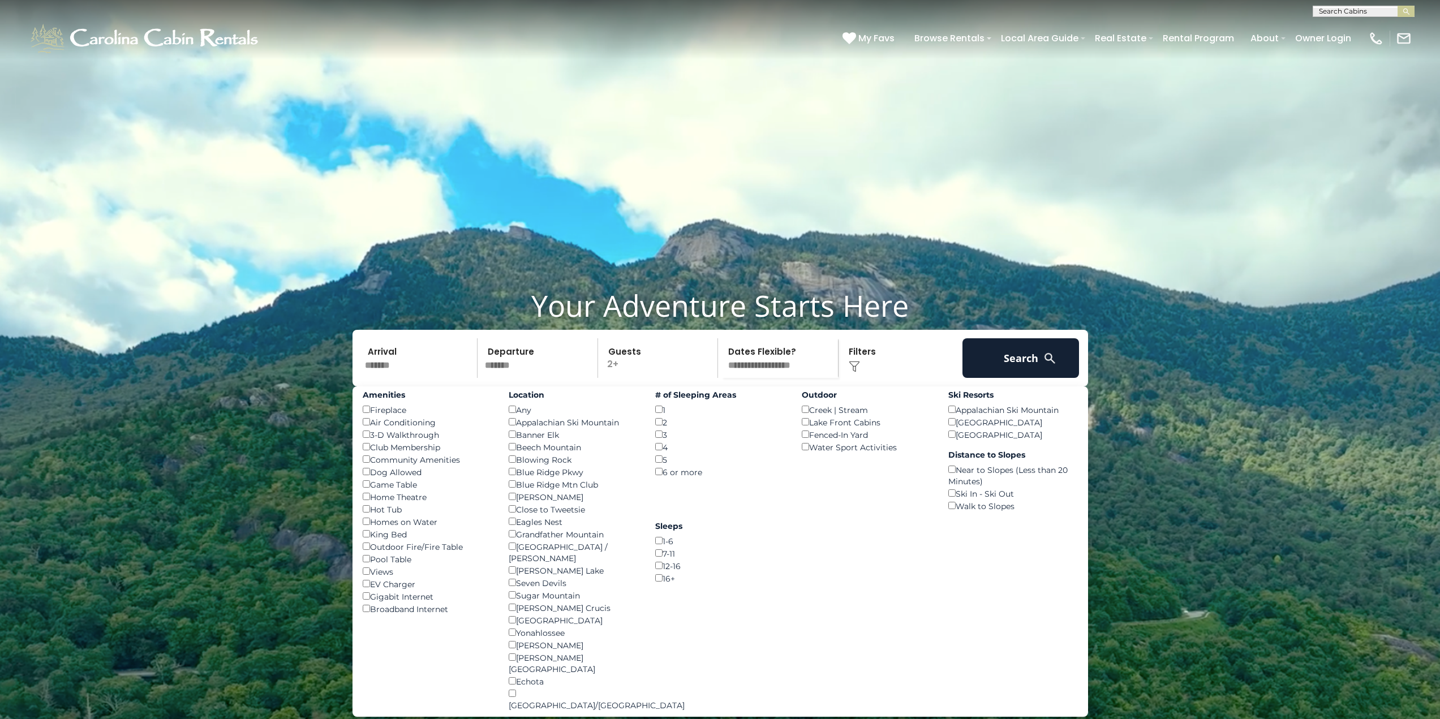 The width and height of the screenshot is (1440, 719). Describe the element at coordinates (573, 632) in the screenshot. I see `div: Yonahlossee` at that location.